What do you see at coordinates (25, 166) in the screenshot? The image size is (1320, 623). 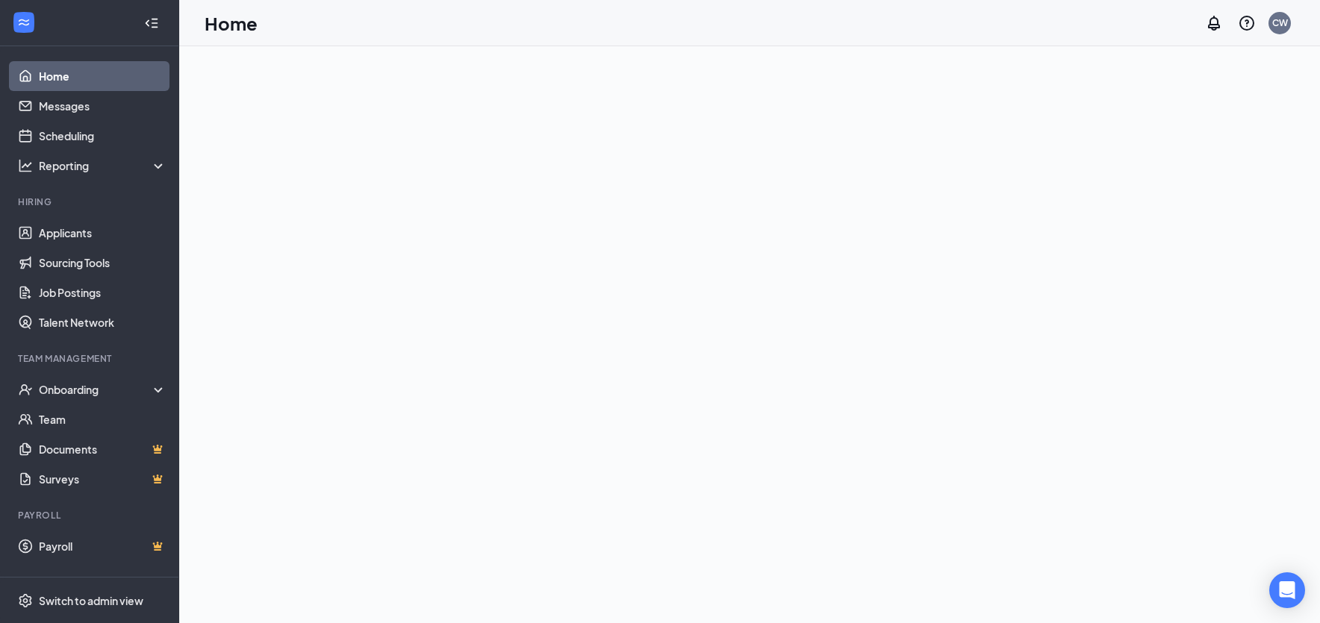 I see `svg: Analysis` at bounding box center [25, 166].